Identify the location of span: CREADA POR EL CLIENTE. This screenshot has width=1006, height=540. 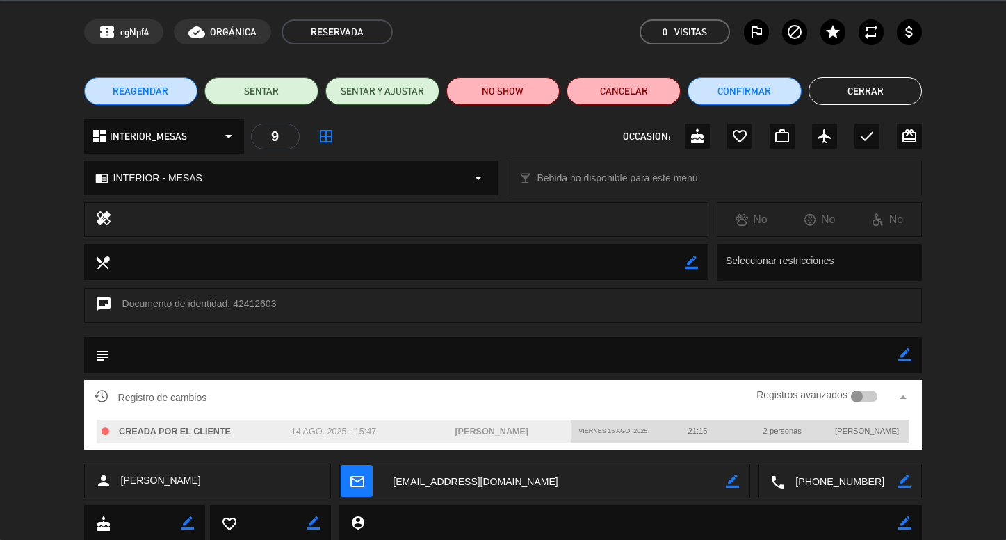
(175, 432).